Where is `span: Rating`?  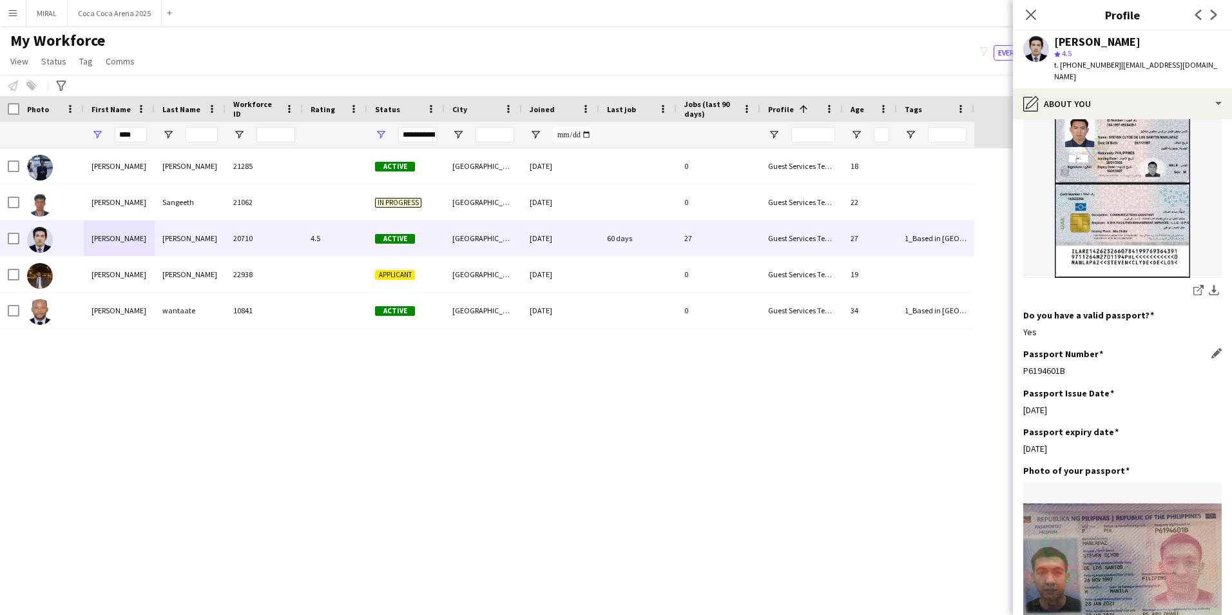
span: Rating is located at coordinates (323, 109).